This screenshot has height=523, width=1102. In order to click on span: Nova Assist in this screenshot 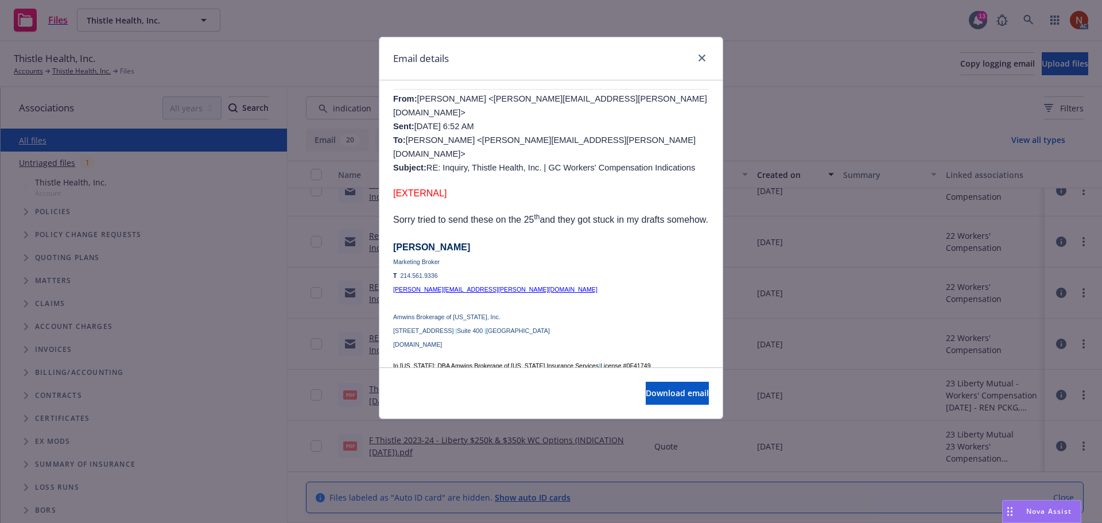, I will do `click(1049, 511)`.